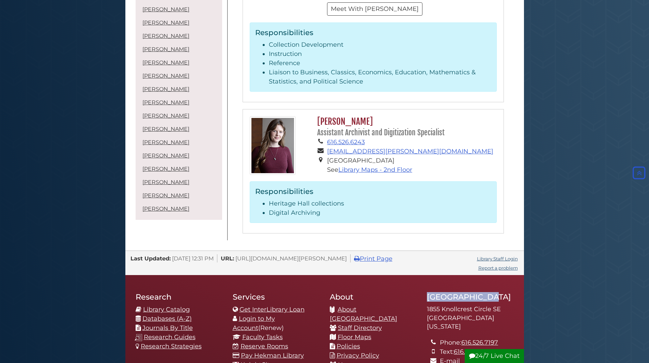 The image size is (649, 363). Describe the element at coordinates (151, 258) in the screenshot. I see `span: Last Updated:` at that location.